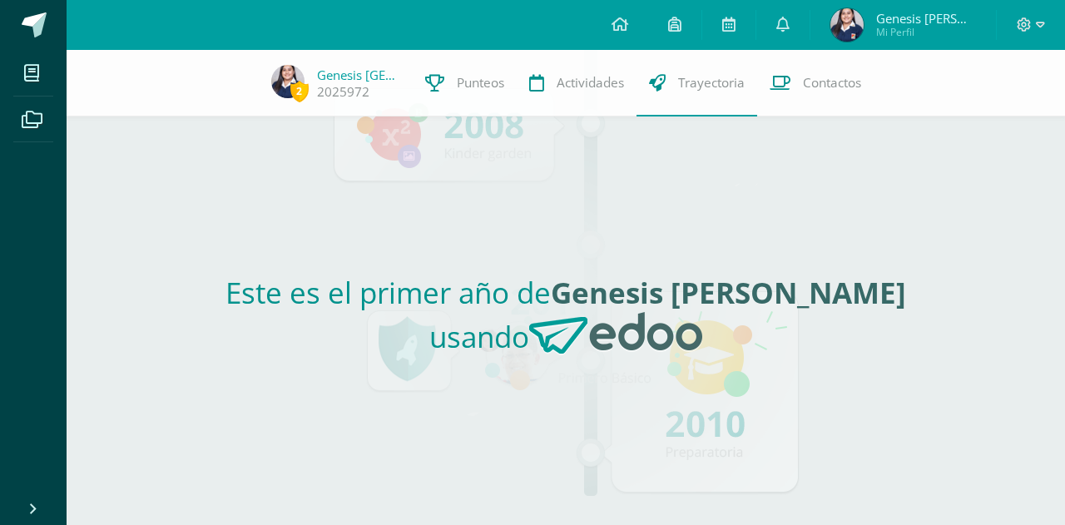 The height and width of the screenshot is (525, 1065). Describe the element at coordinates (696, 83) in the screenshot. I see `a: Trayectoria` at that location.